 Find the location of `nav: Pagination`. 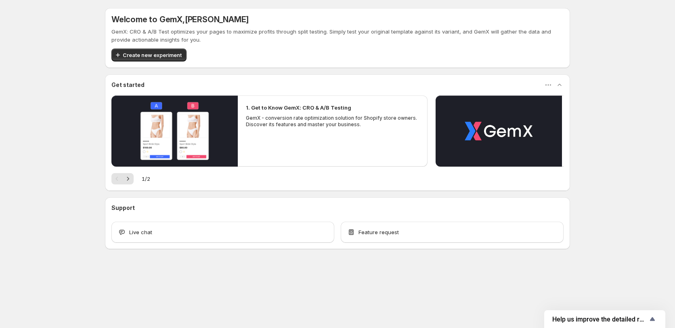

nav: Pagination is located at coordinates (122, 178).